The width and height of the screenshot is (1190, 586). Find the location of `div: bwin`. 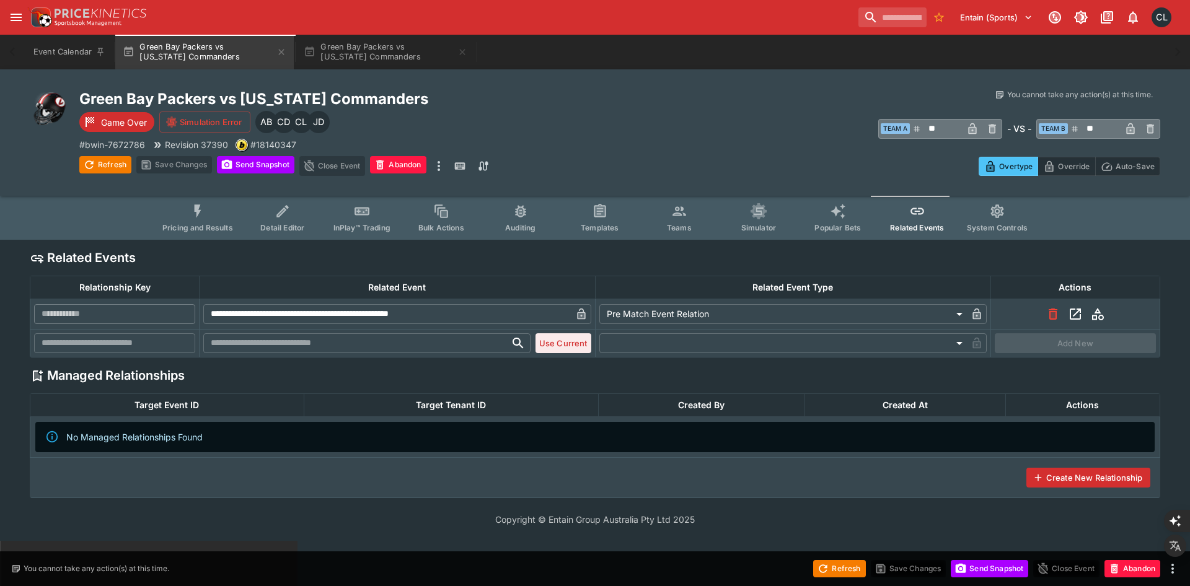

div: bwin is located at coordinates (242, 145).